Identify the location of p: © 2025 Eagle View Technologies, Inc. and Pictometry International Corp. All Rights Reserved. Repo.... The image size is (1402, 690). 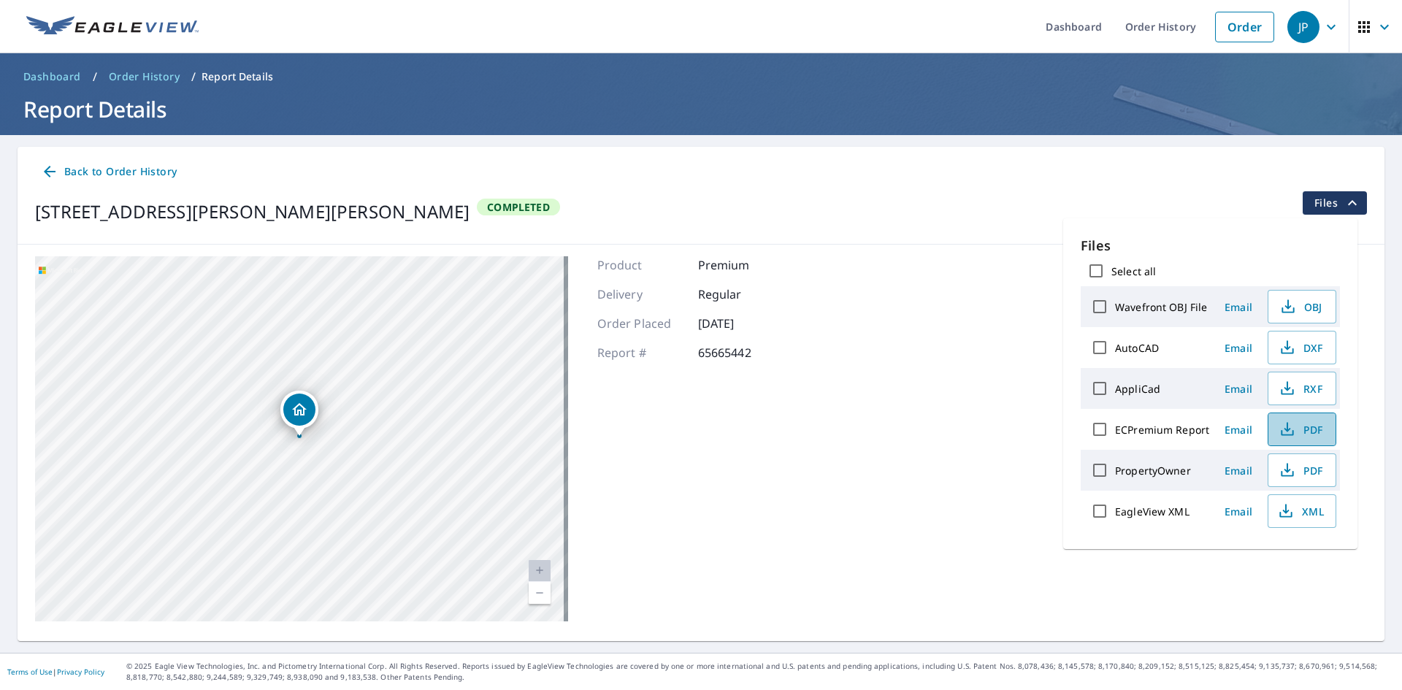
(760, 672).